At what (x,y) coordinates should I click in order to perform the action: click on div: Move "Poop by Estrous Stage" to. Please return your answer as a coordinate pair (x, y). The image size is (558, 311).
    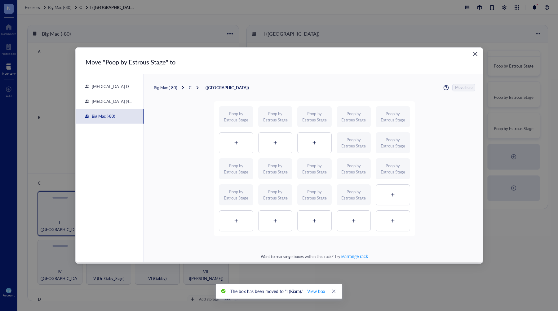
    Looking at the image, I should click on (274, 62).